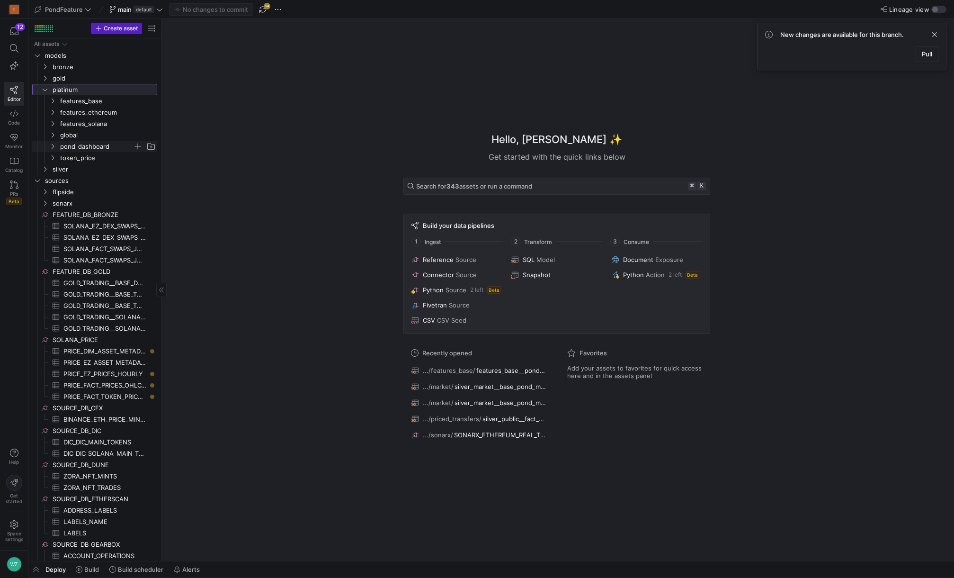  Describe the element at coordinates (105, 442) in the screenshot. I see `span: DIC_DIC_MAIN_TOKENS​​​​​​​​​` at that location.